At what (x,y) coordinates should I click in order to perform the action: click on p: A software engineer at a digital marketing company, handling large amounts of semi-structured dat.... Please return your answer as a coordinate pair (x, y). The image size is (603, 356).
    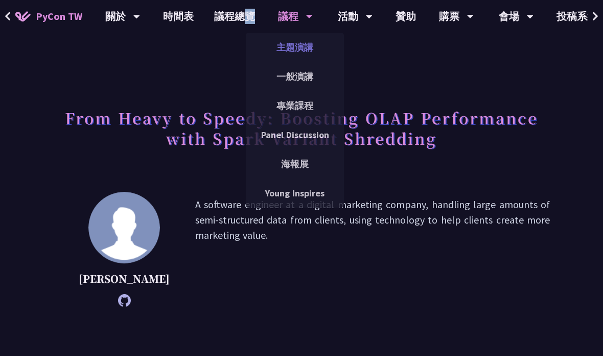
    Looking at the image, I should click on (373, 249).